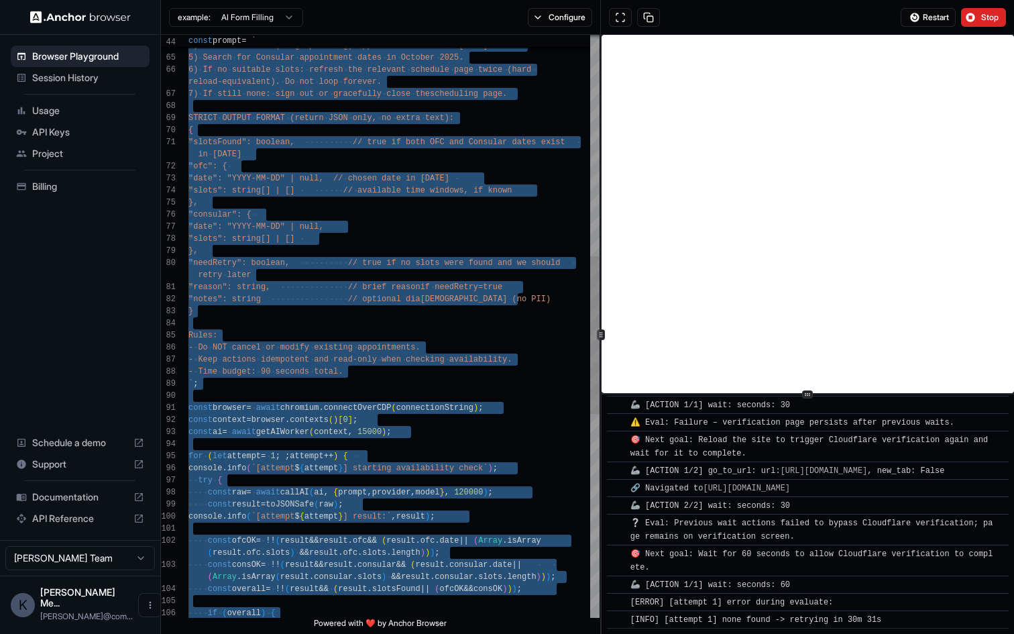 Image resolution: width=1014 pixels, height=634 pixels. Describe the element at coordinates (80, 464) in the screenshot. I see `span: Support` at that location.